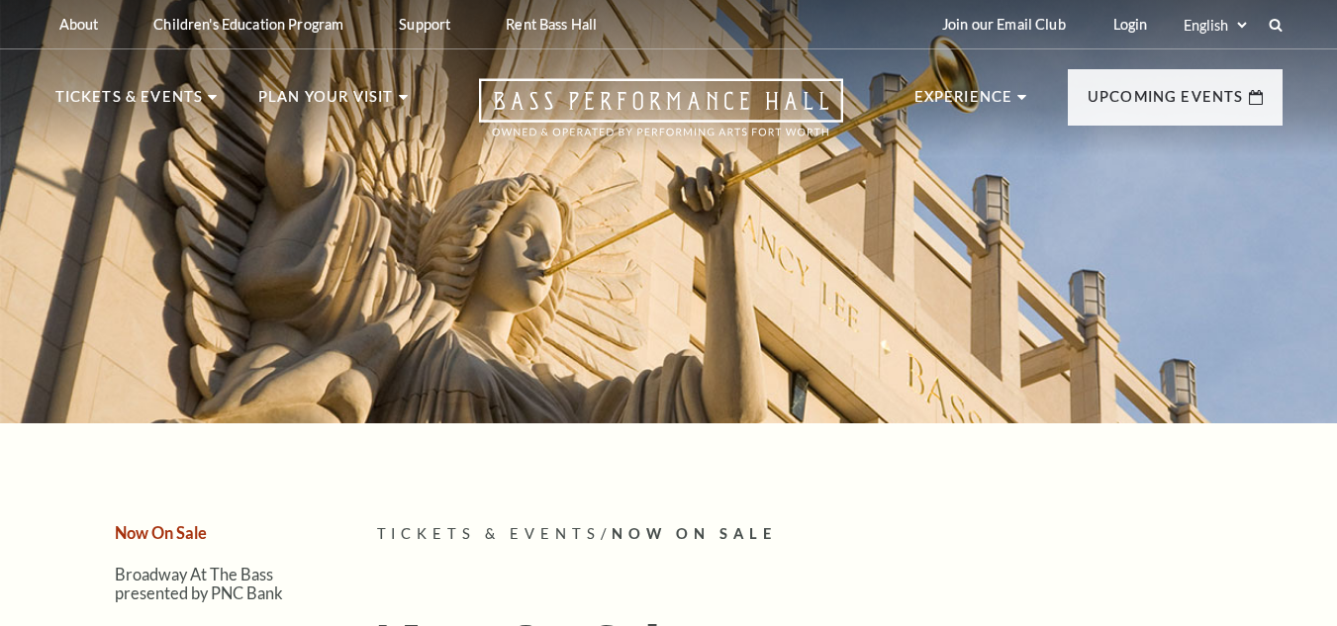 This screenshot has width=1337, height=626. Describe the element at coordinates (964, 103) in the screenshot. I see `p: Experience` at that location.